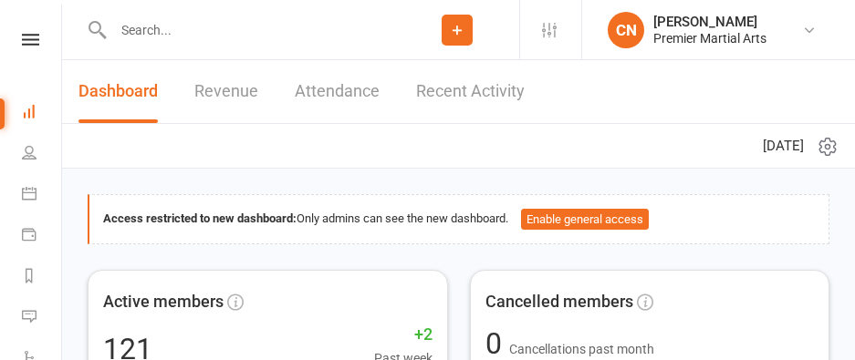 The width and height of the screenshot is (855, 360). Describe the element at coordinates (403, 335) in the screenshot. I see `span: +2` at that location.